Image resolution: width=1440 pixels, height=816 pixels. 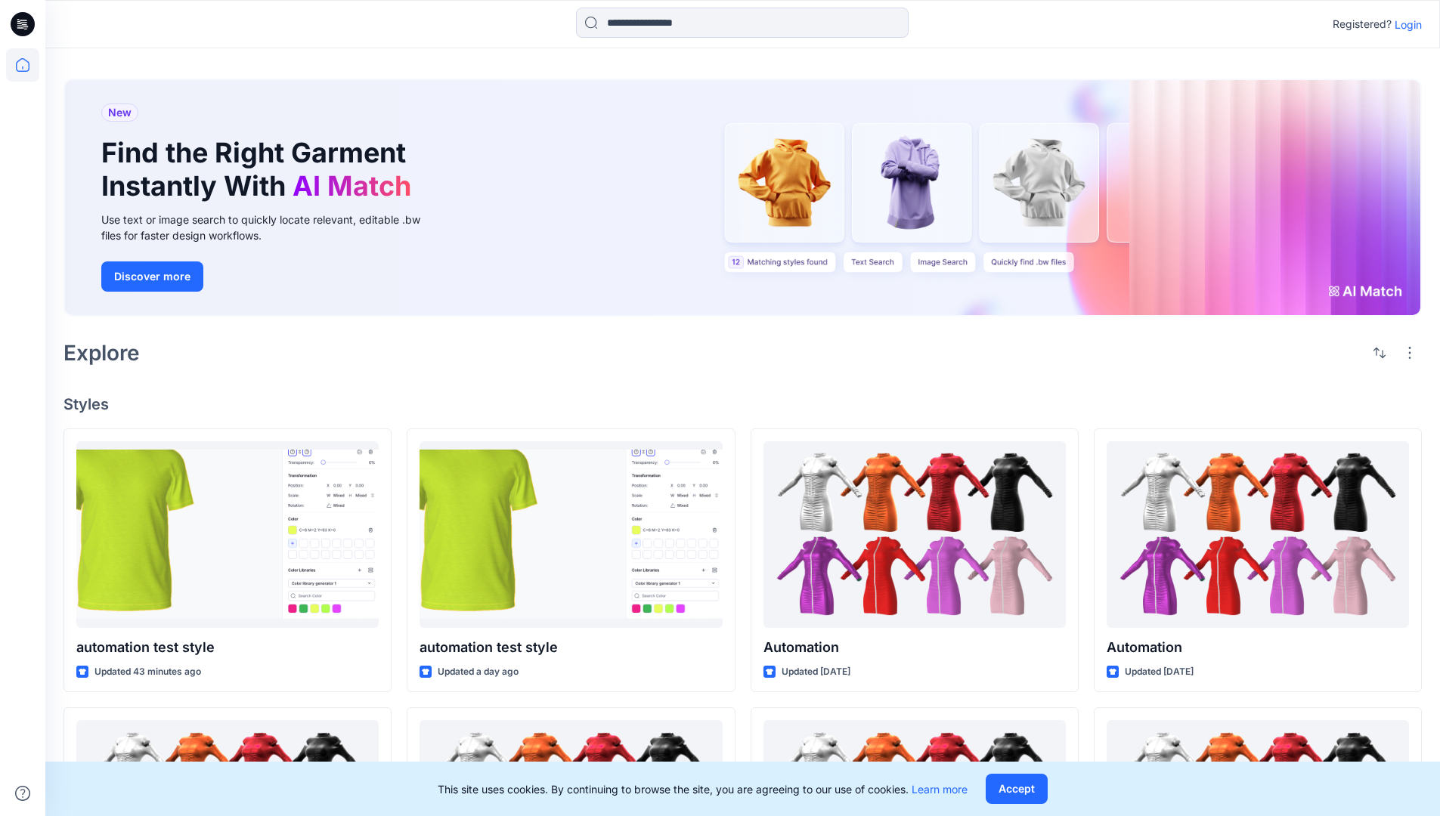 I want to click on span: New, so click(x=119, y=113).